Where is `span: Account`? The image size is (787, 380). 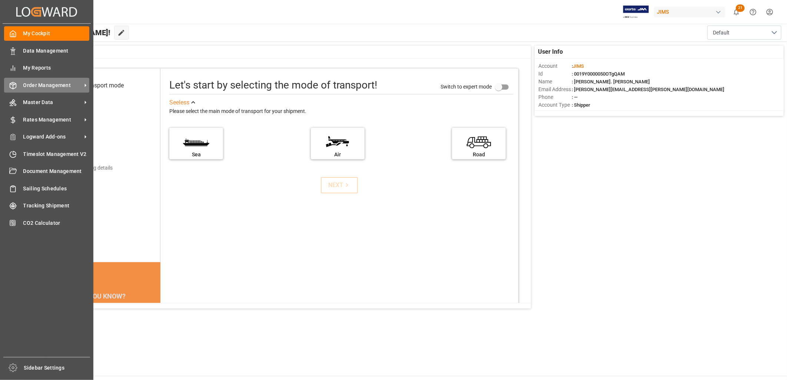 span: Account is located at coordinates (555, 66).